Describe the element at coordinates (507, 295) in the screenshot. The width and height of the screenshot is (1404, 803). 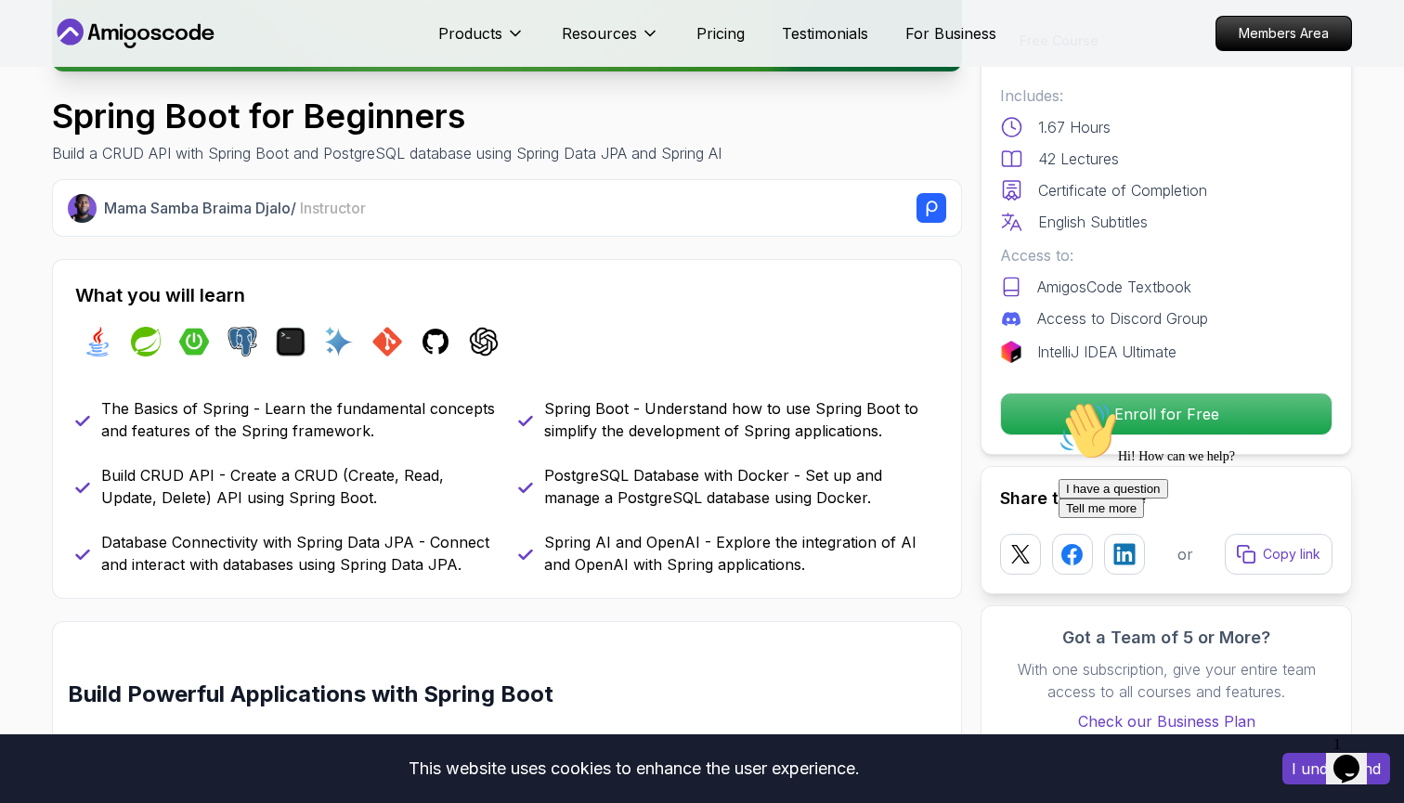
I see `h2: What you will learn` at that location.